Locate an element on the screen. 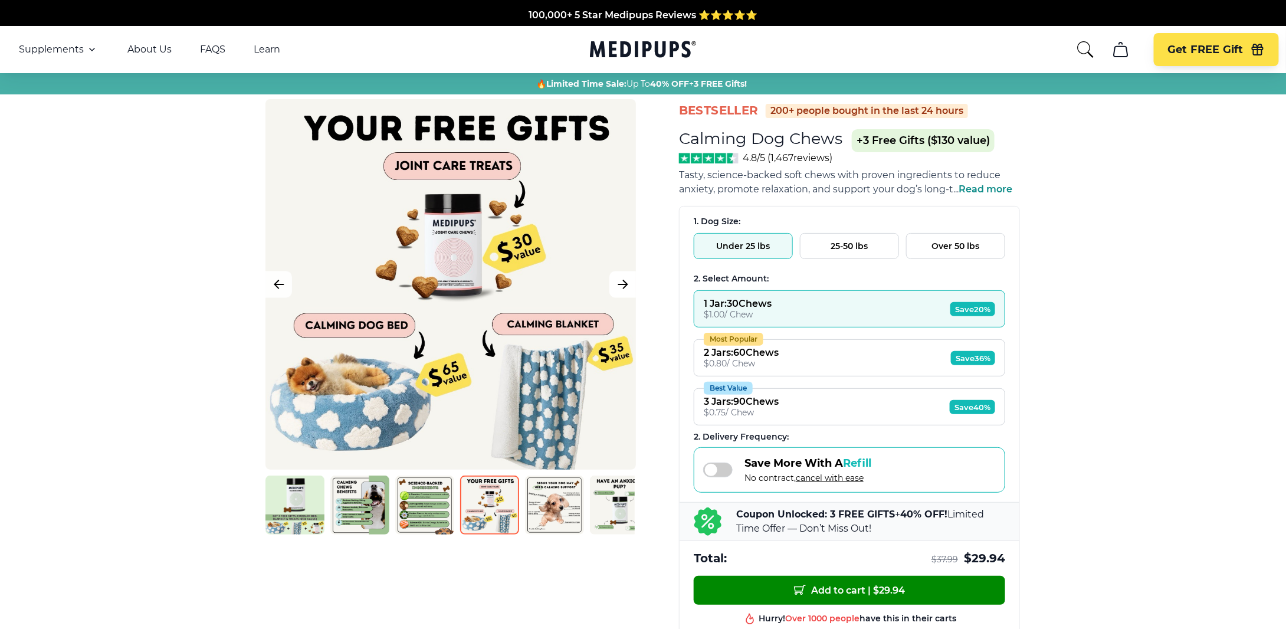 This screenshot has height=629, width=1286. a: Learn is located at coordinates (267, 50).